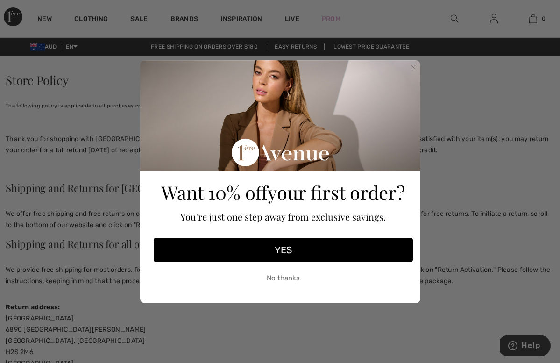  I want to click on span: Want 10% off, so click(215, 192).